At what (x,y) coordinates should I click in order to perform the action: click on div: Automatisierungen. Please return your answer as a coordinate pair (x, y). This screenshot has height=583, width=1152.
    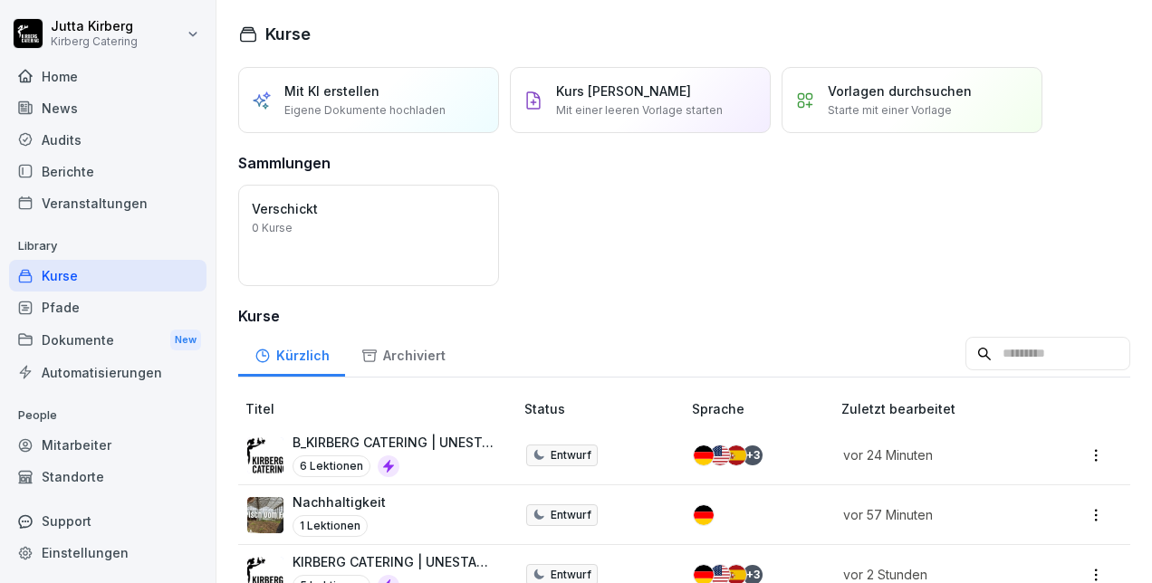
    Looking at the image, I should click on (108, 372).